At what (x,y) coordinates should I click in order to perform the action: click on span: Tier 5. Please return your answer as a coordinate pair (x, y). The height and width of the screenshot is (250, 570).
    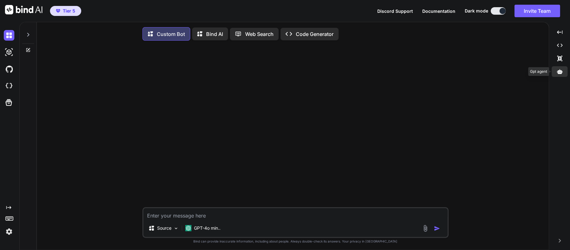
    Looking at the image, I should click on (69, 11).